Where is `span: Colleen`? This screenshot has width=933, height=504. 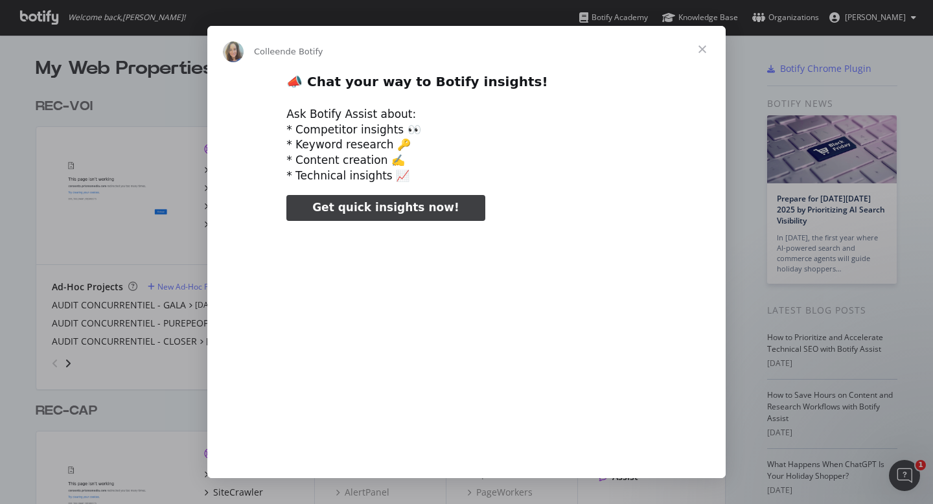
span: Colleen is located at coordinates (270, 51).